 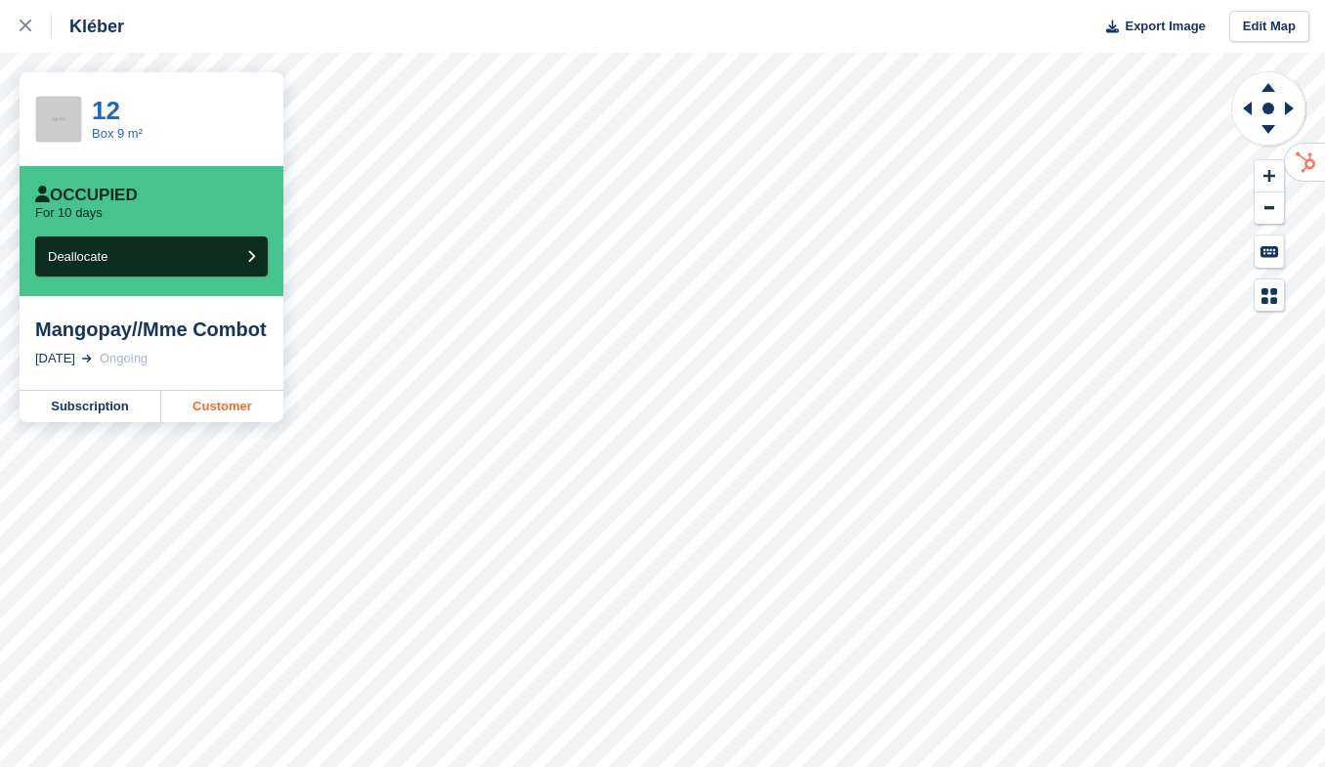 I want to click on div: Kléber, so click(x=88, y=26).